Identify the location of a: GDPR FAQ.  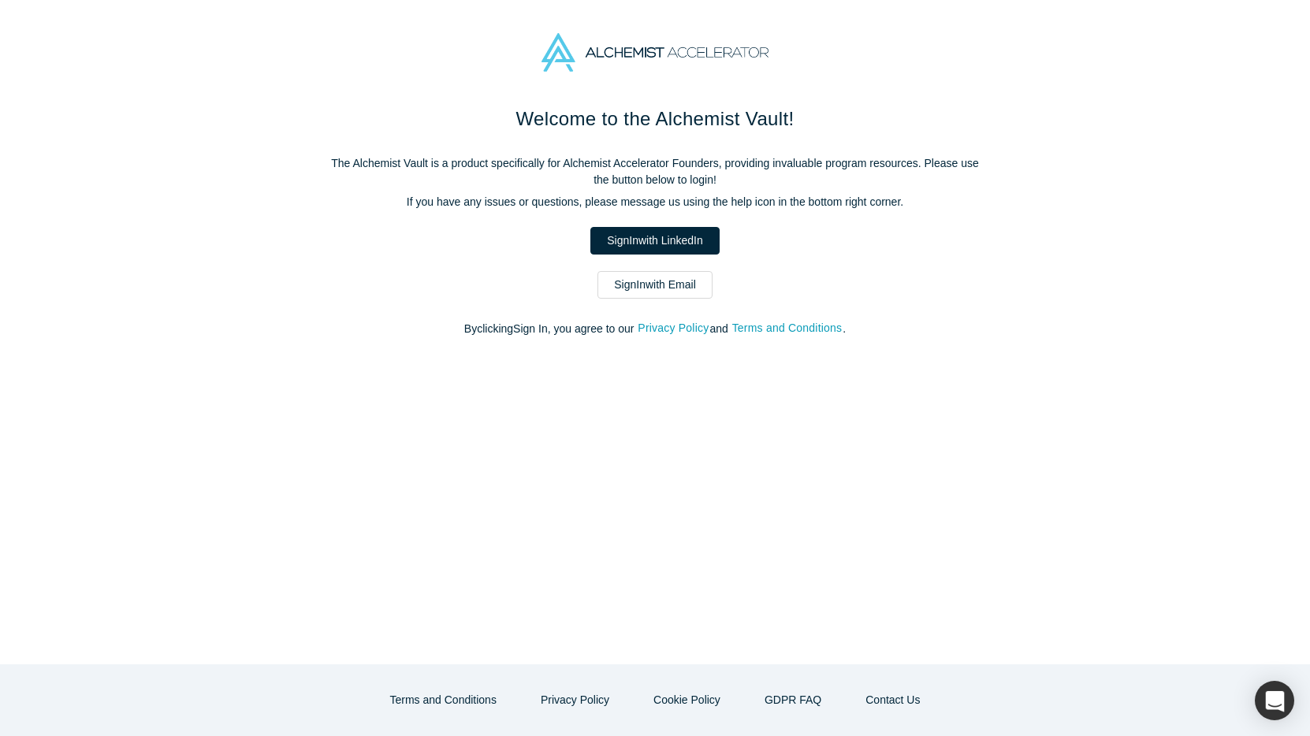
(793, 700).